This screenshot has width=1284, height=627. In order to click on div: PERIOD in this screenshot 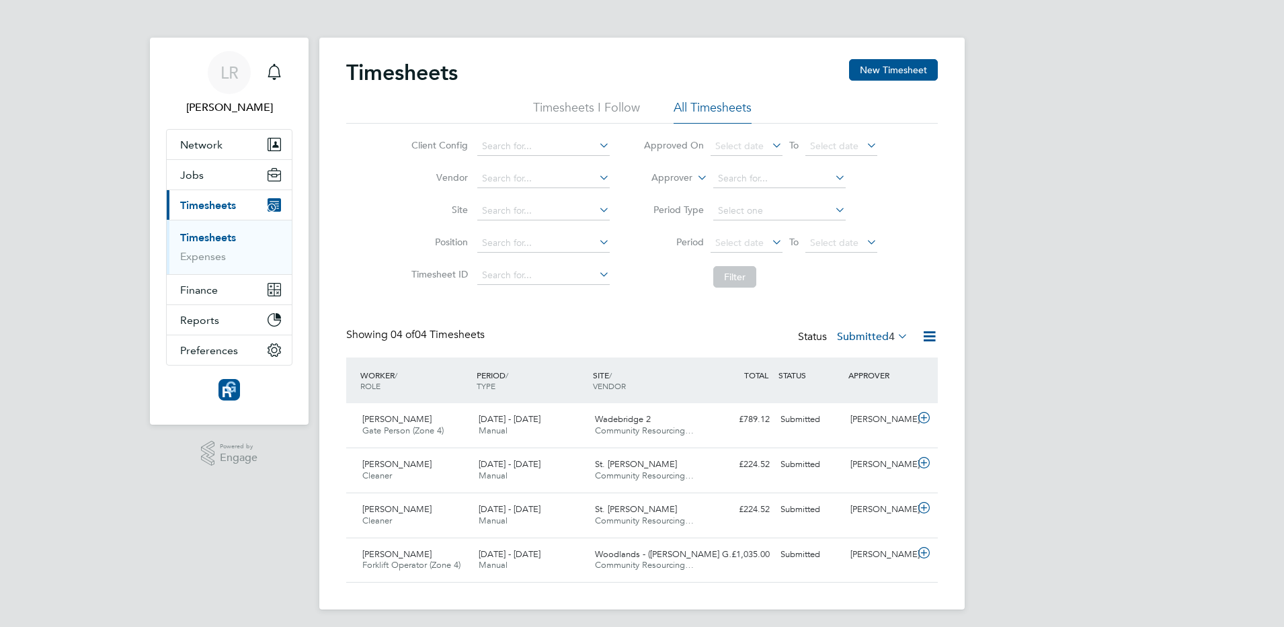, I will do `click(531, 381)`.